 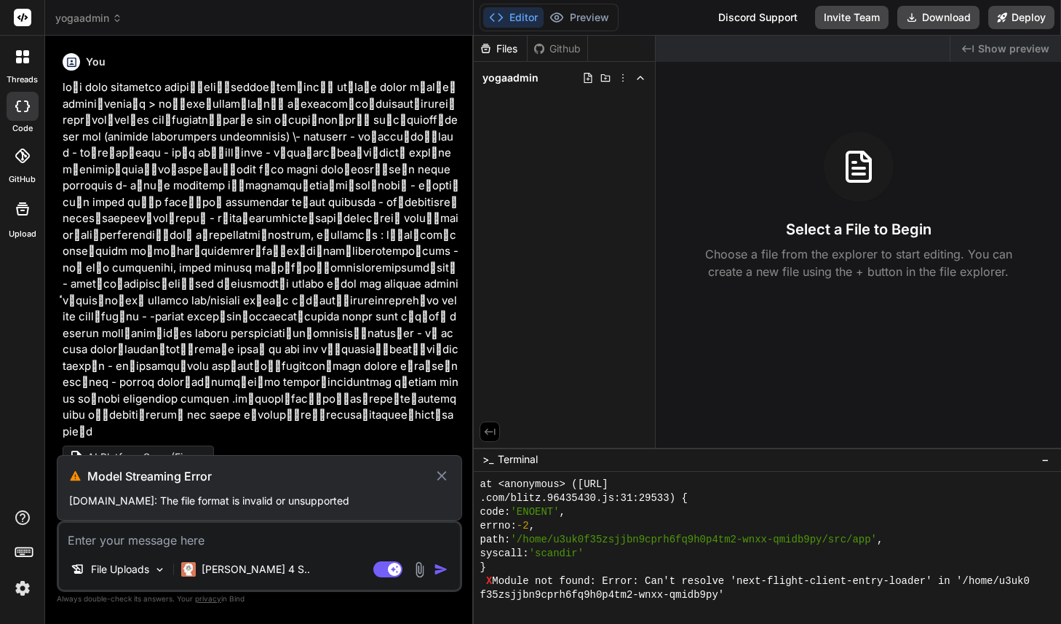 What do you see at coordinates (95, 62) in the screenshot?
I see `h6: You` at bounding box center [95, 62].